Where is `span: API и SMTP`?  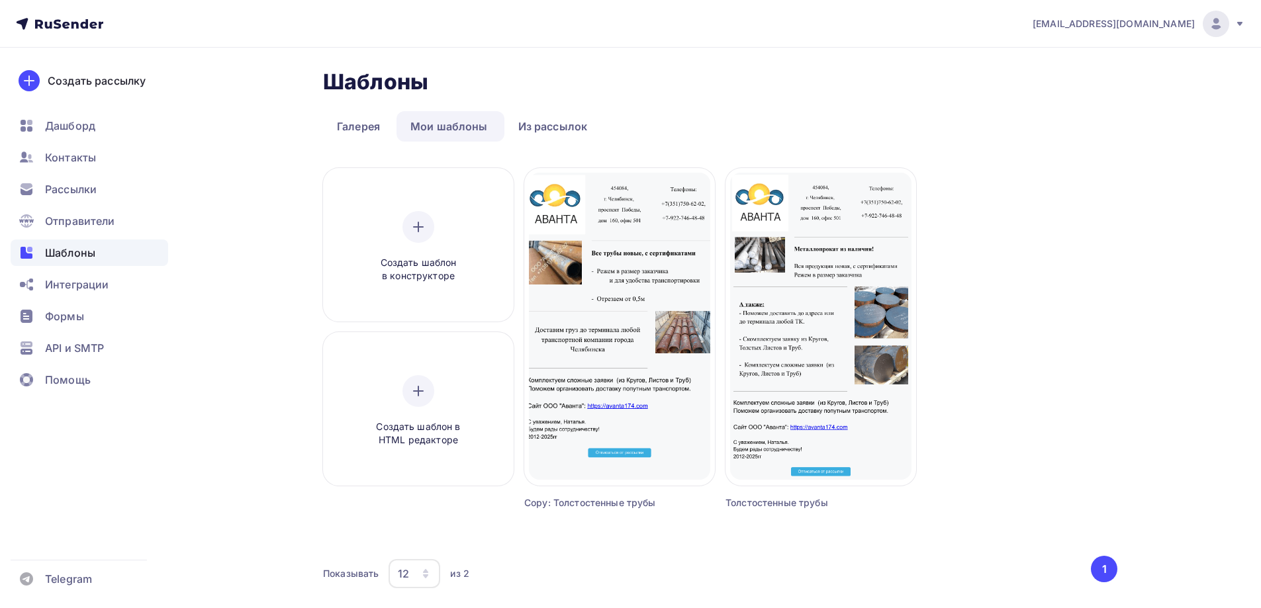
span: API и SMTP is located at coordinates (74, 348).